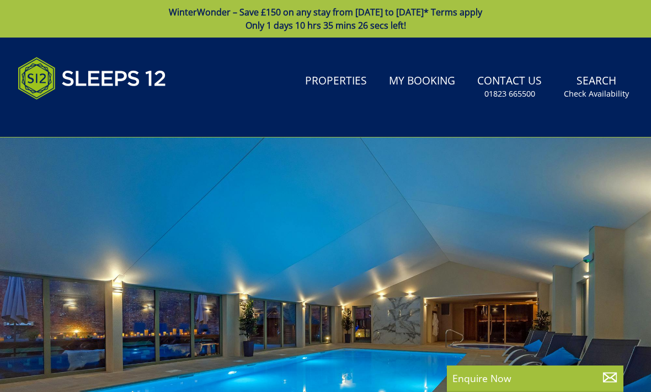 The image size is (651, 392). What do you see at coordinates (510, 94) in the screenshot?
I see `small: 01823 665500` at bounding box center [510, 94].